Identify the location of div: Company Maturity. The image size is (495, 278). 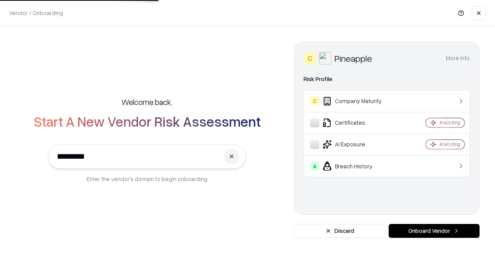
(356, 101).